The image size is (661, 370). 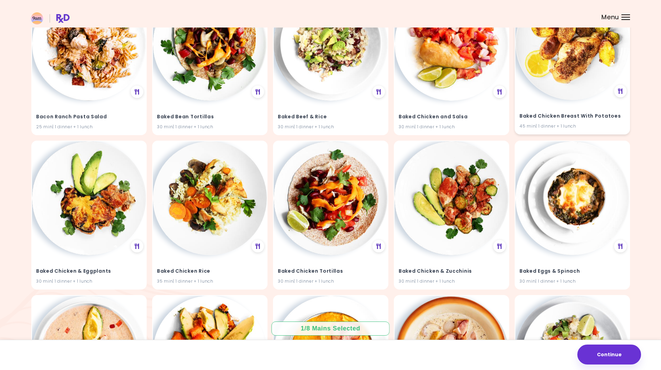 I want to click on img: RxDiet, so click(x=50, y=18).